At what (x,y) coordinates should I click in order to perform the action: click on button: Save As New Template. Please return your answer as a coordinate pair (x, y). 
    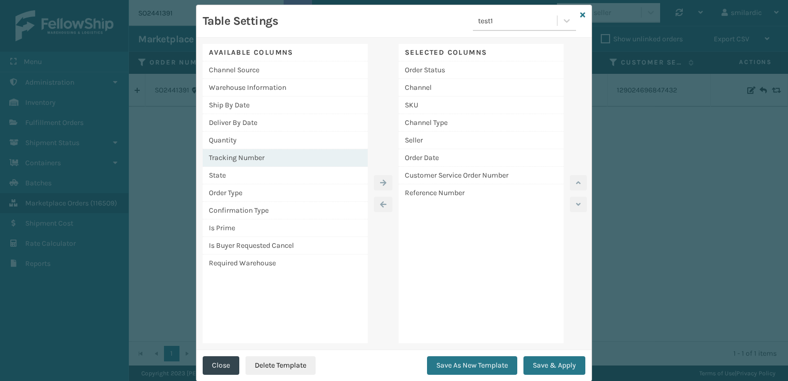
    Looking at the image, I should click on (472, 365).